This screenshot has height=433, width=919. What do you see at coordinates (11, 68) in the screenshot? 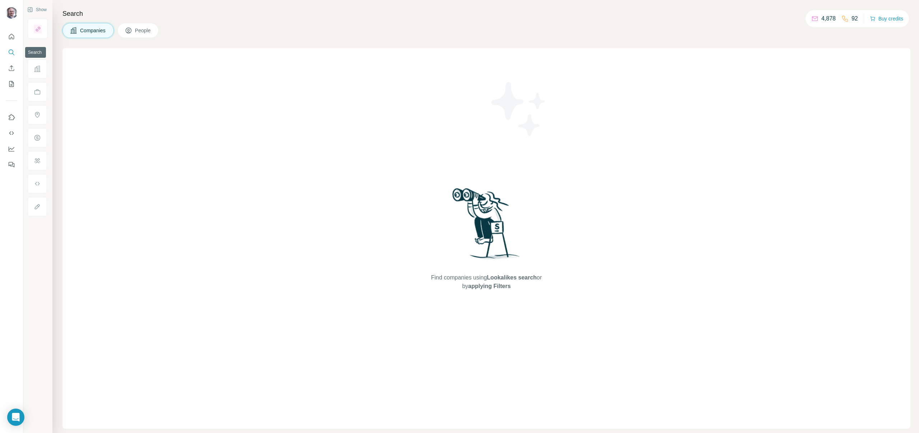
I see `button: Enrich CSV` at bounding box center [11, 68].